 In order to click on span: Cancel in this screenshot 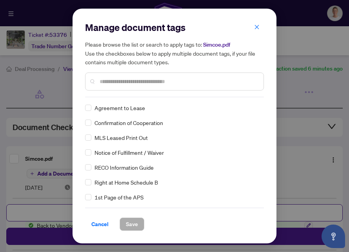, I will do `click(100, 224)`.